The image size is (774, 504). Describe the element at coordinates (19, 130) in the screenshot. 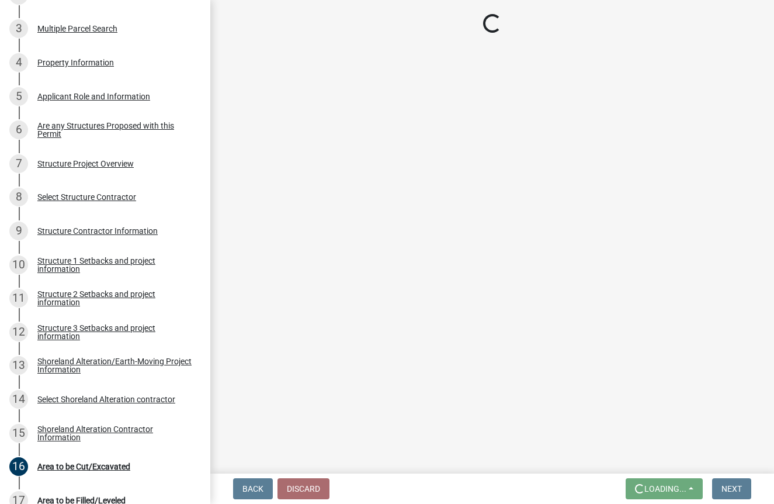

I see `div: 6` at that location.